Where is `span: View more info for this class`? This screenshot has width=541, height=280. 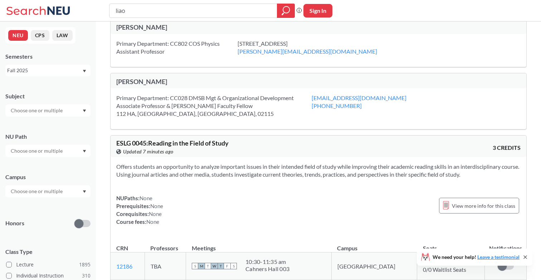
span: View more info for this class is located at coordinates (483, 206).